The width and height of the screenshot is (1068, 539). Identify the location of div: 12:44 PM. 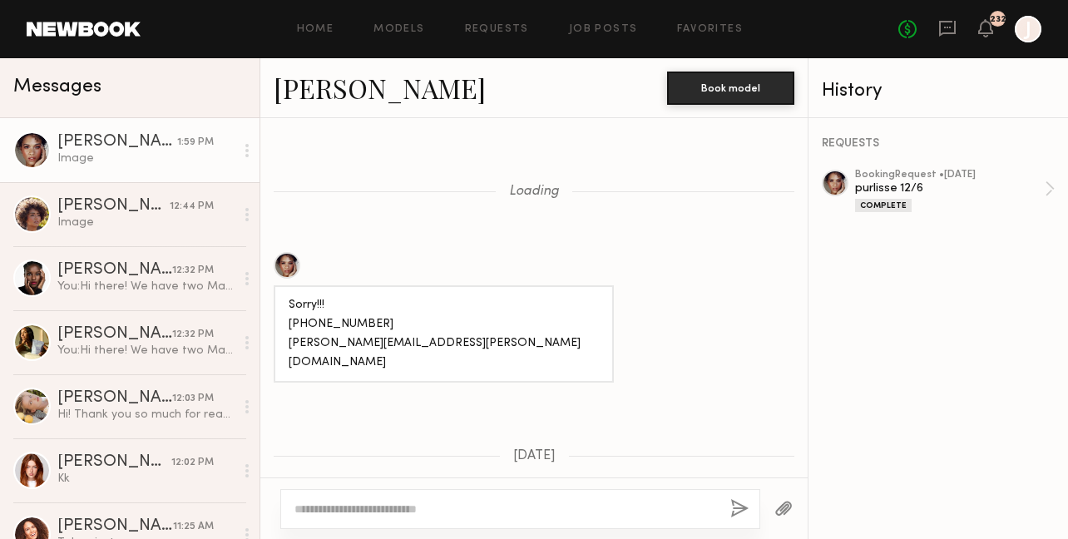
(191, 206).